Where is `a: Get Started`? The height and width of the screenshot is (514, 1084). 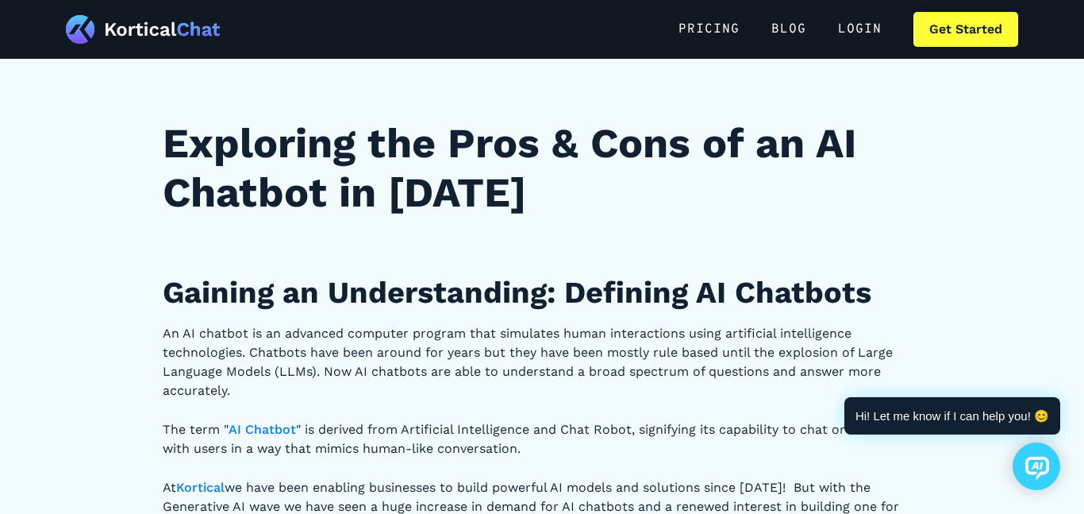 a: Get Started is located at coordinates (966, 29).